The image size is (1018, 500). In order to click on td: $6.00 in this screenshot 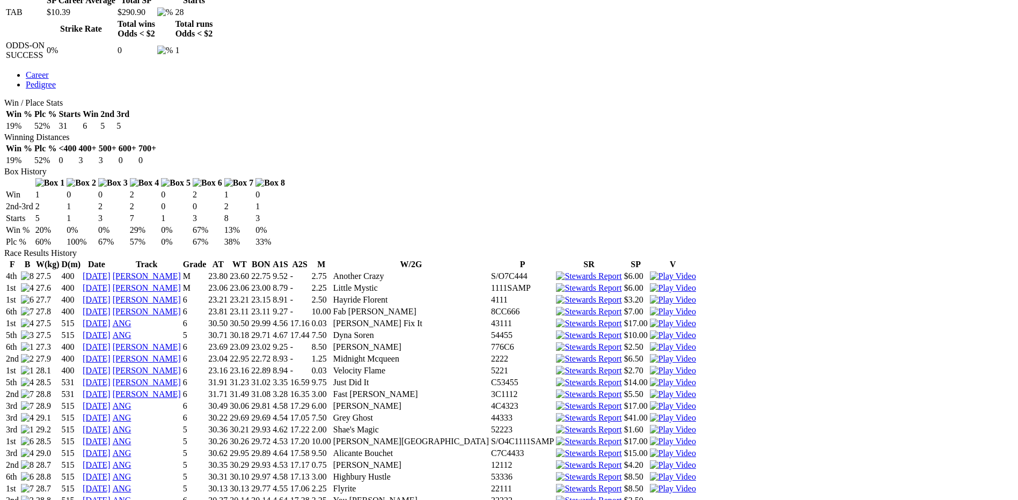, I will do `click(636, 276)`.